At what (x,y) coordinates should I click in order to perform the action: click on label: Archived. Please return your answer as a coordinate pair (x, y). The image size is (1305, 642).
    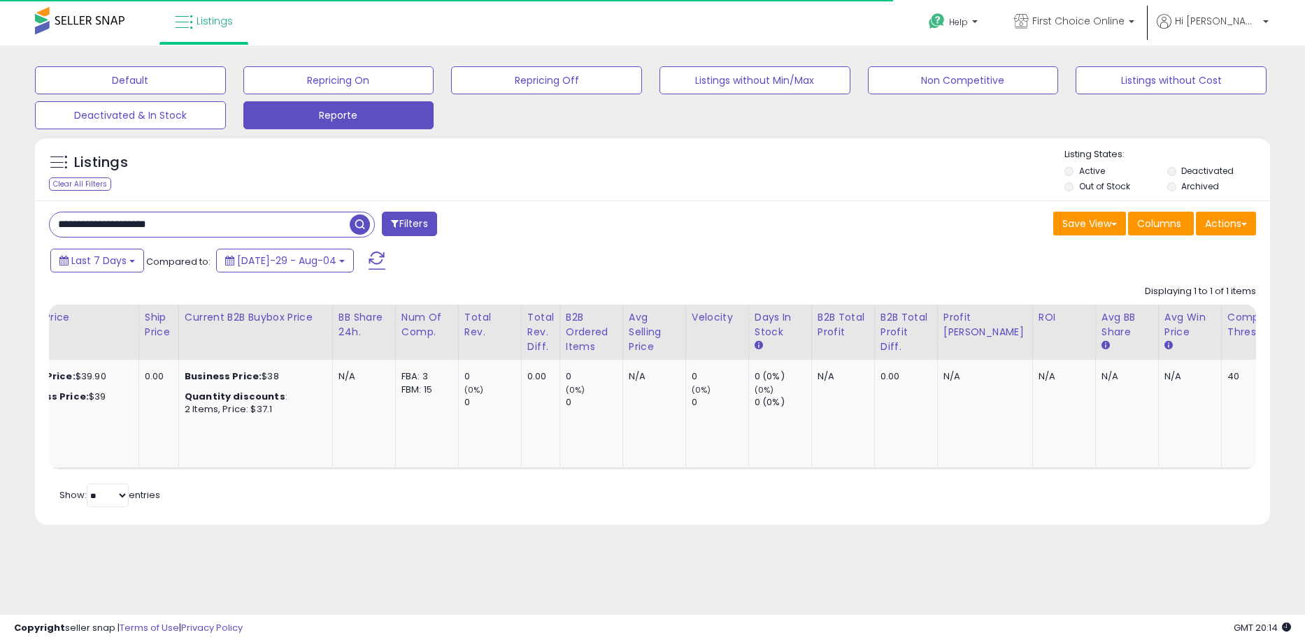
    Looking at the image, I should click on (1200, 186).